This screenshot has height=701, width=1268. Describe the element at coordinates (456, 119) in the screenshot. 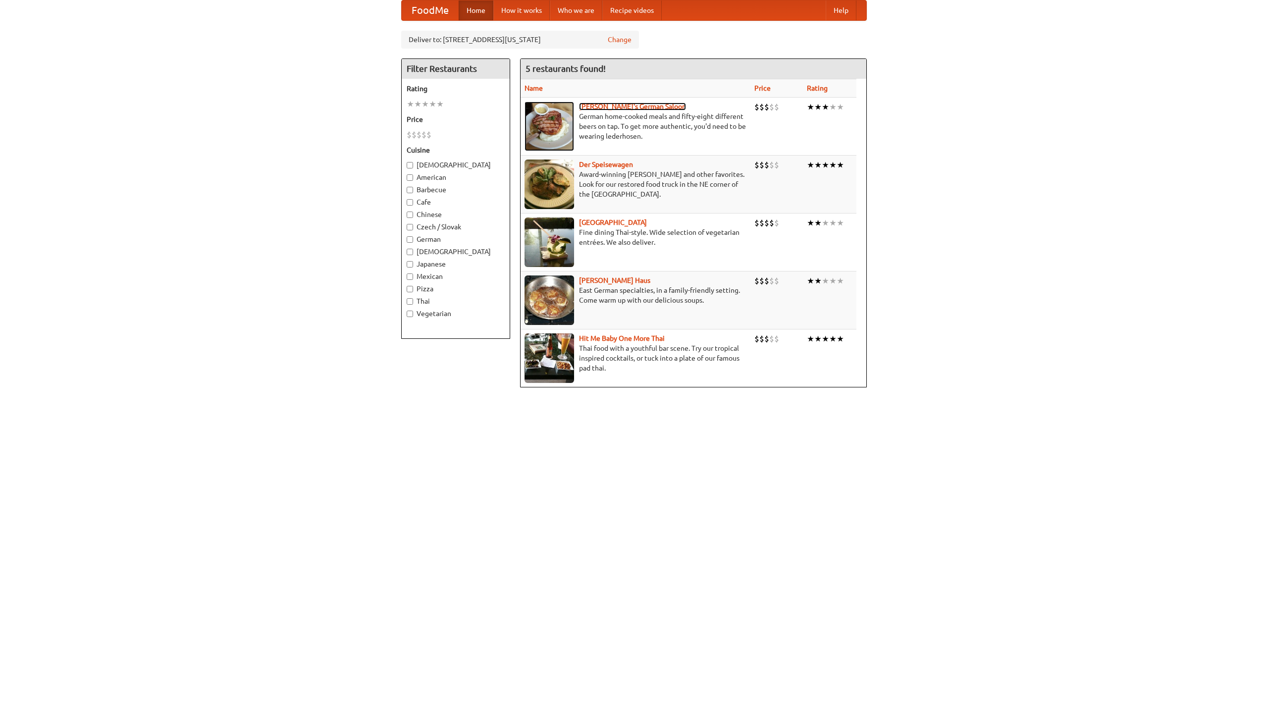

I see `h5: Price` at that location.